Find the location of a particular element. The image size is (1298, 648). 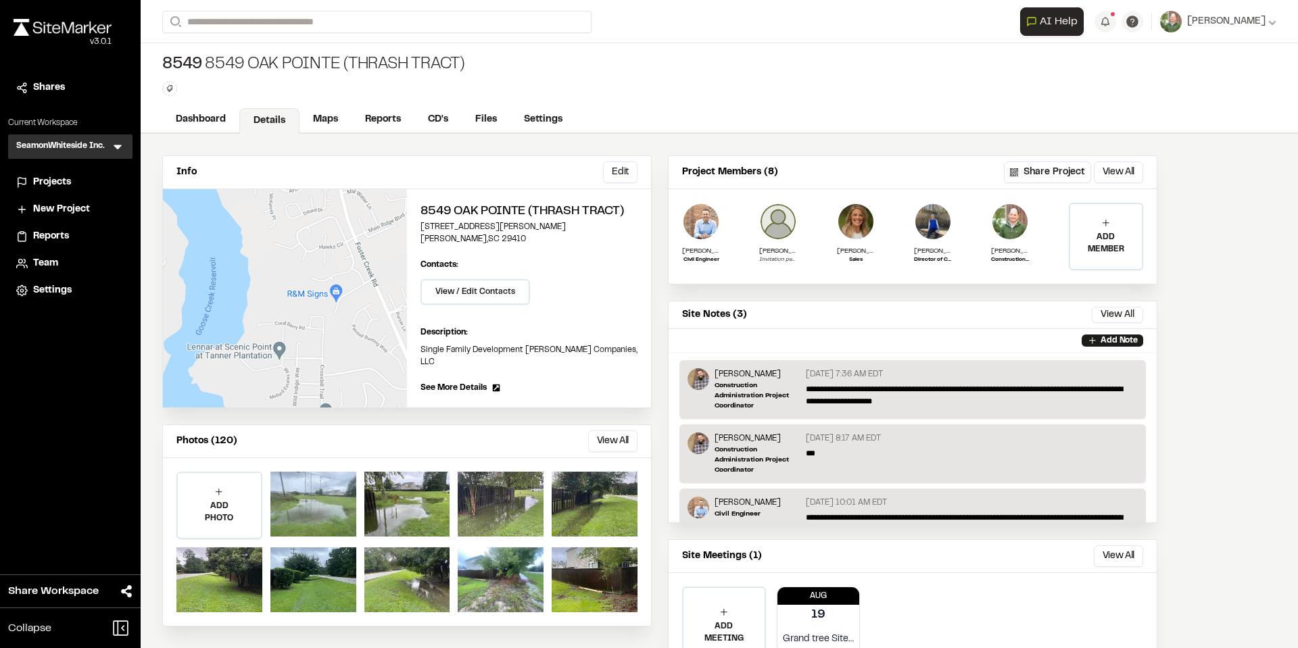

div: Open AI Assistant is located at coordinates (1055, 22).